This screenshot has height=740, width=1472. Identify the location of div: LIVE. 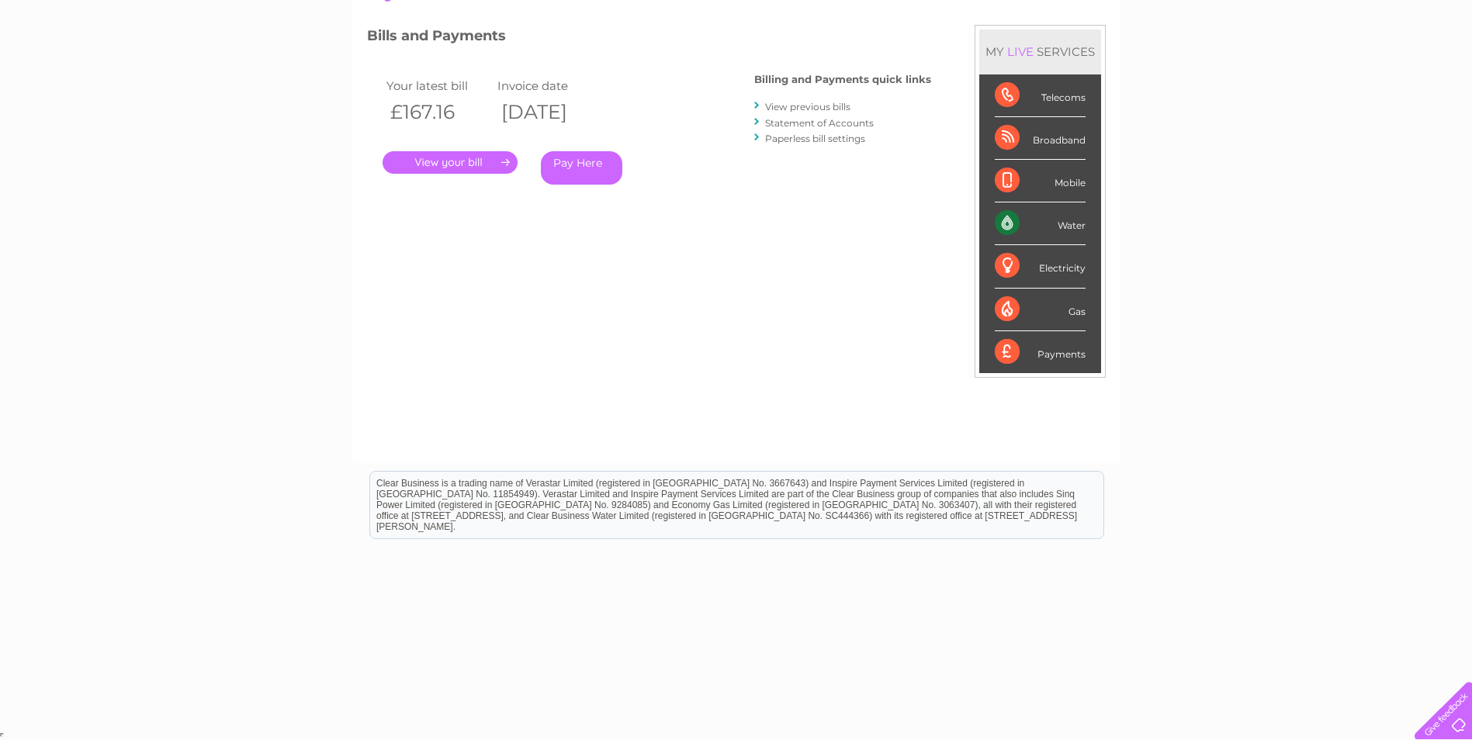
(1021, 51).